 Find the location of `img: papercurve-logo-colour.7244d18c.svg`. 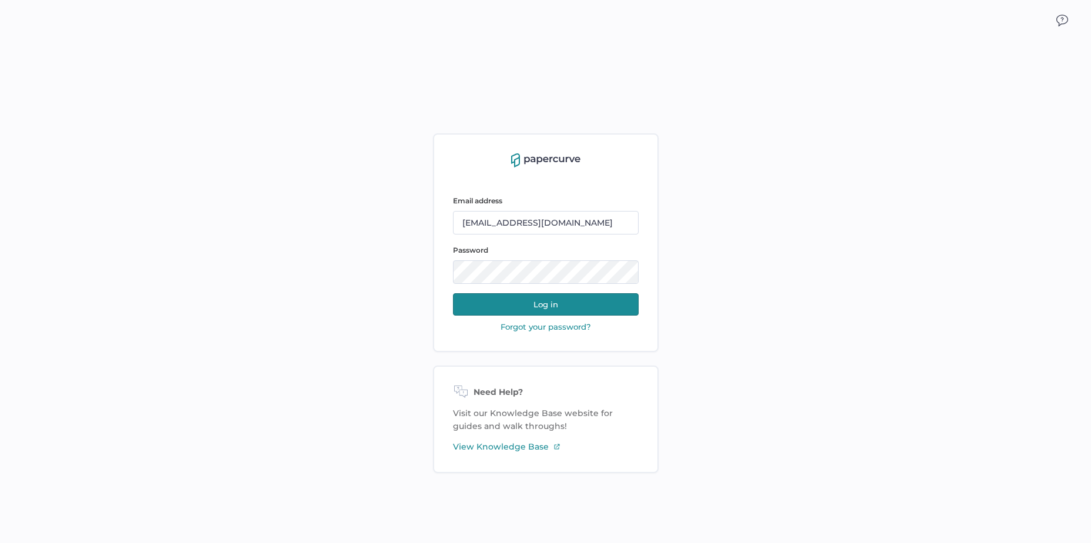

img: papercurve-logo-colour.7244d18c.svg is located at coordinates (546, 160).